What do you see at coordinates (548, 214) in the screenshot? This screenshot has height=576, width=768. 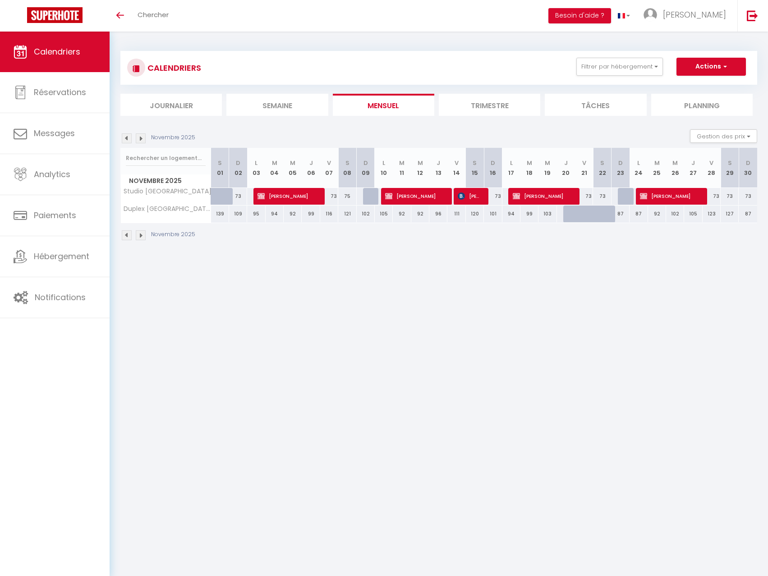 I see `div: 103` at bounding box center [548, 214].